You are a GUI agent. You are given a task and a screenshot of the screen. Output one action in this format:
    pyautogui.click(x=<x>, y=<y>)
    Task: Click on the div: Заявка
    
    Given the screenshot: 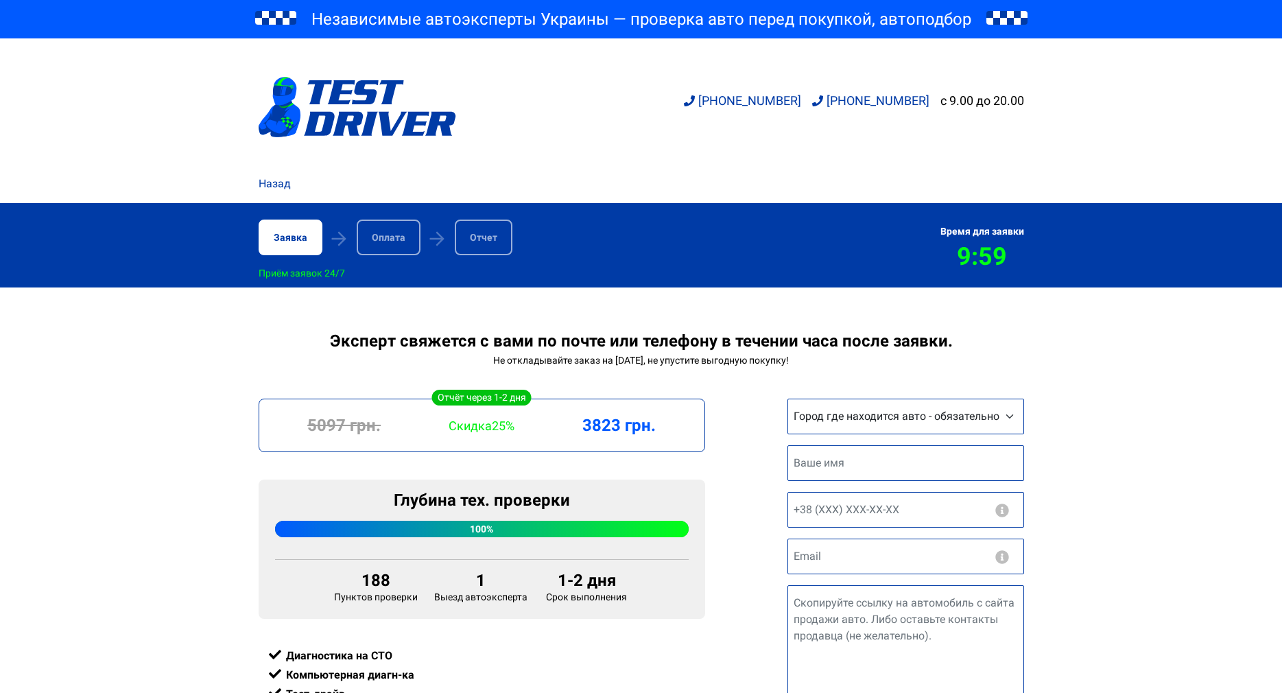 What is the action you would take?
    pyautogui.click(x=290, y=237)
    